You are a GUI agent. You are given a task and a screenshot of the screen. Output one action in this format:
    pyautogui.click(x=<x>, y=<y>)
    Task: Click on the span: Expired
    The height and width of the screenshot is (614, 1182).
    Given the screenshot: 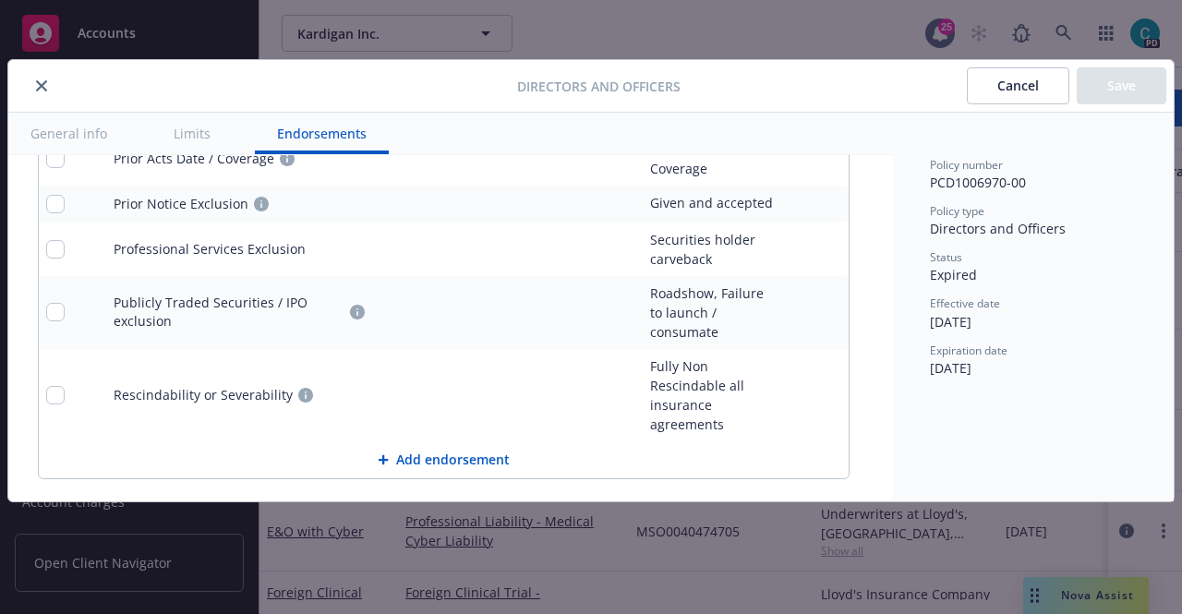 What is the action you would take?
    pyautogui.click(x=953, y=274)
    